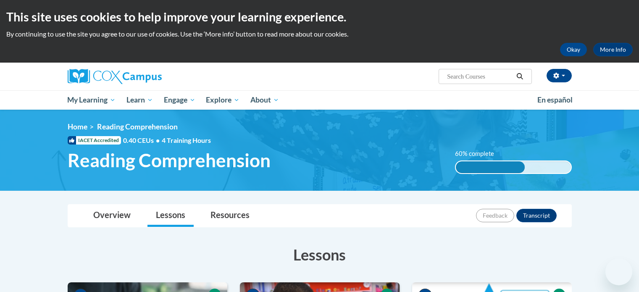  I want to click on a: Cox Campus, so click(148, 77).